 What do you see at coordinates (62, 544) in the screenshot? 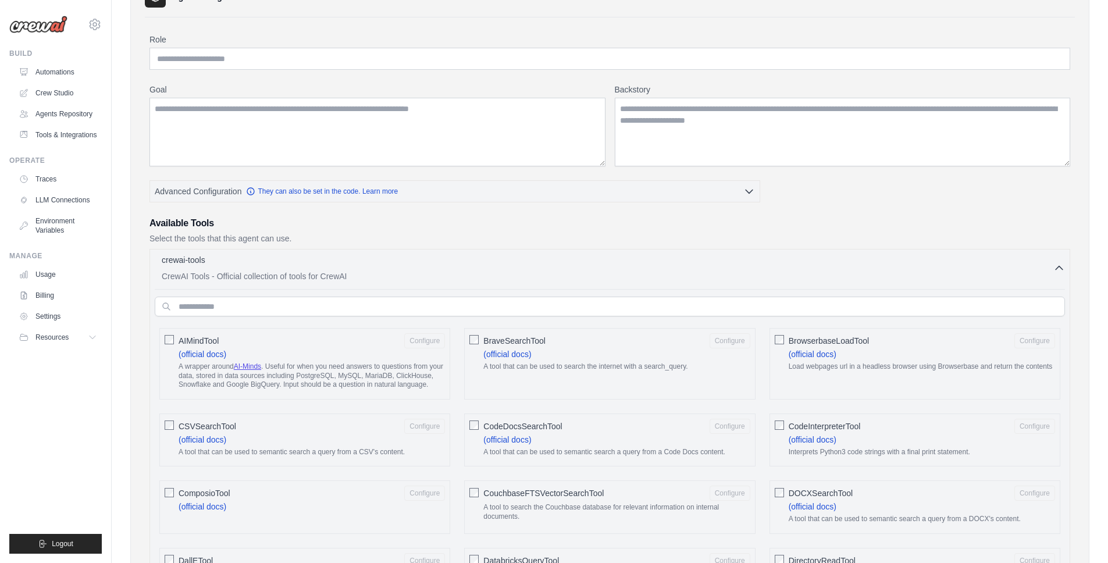
I see `span: Logout` at bounding box center [62, 544].